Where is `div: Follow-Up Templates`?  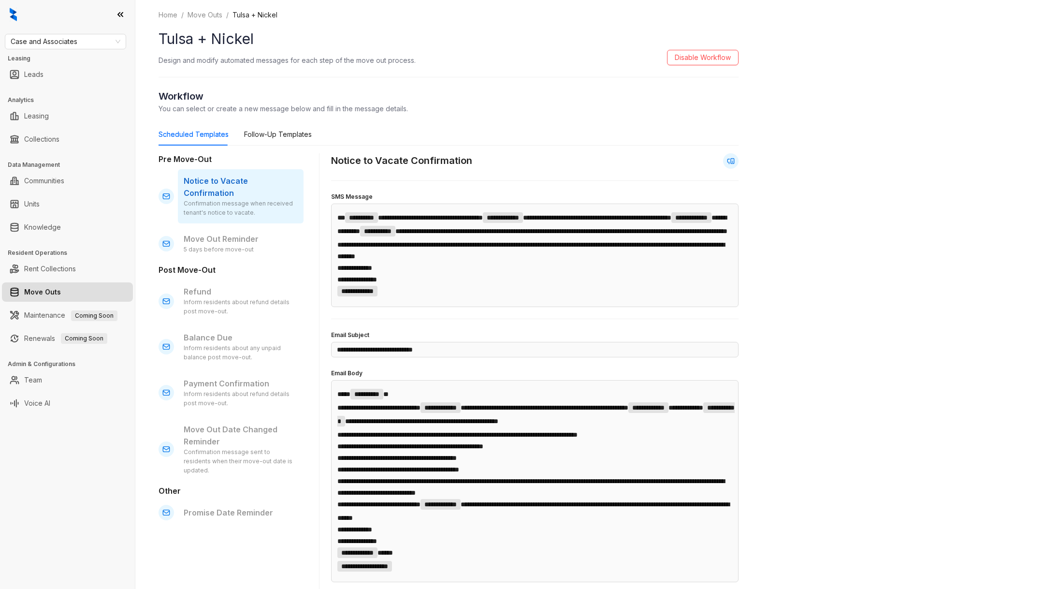
div: Follow-Up Templates is located at coordinates (278, 134).